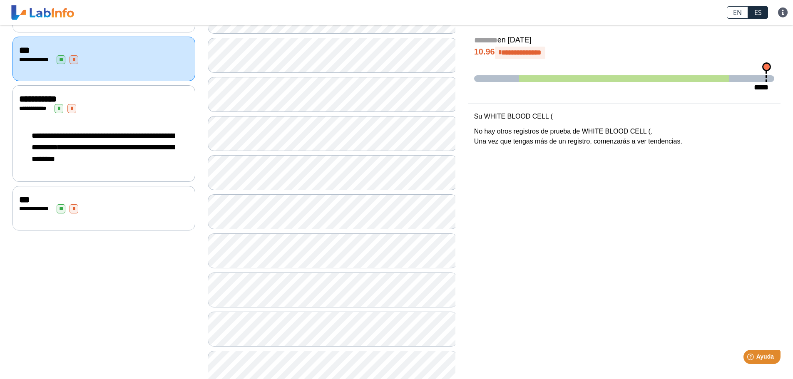  Describe the element at coordinates (46, 10) in the screenshot. I see `span: Ayuda` at that location.